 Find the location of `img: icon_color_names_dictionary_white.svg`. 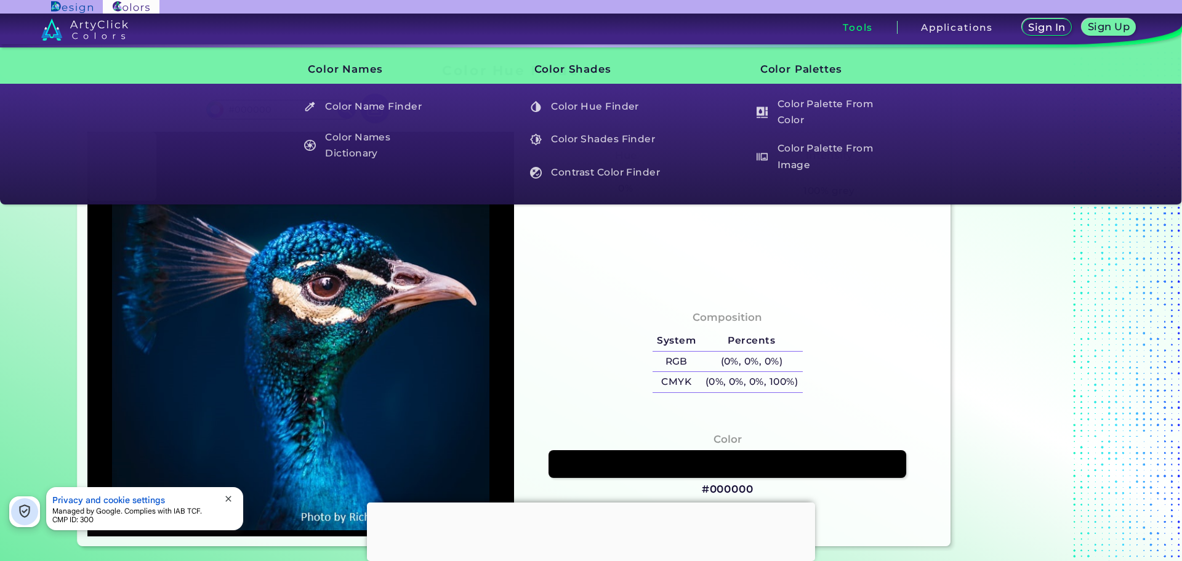

img: icon_color_names_dictionary_white.svg is located at coordinates (310, 145).